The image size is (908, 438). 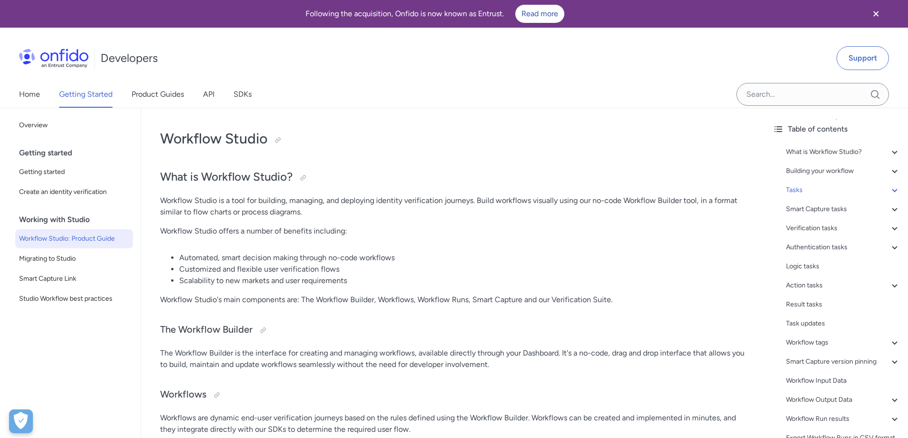 What do you see at coordinates (843, 324) in the screenshot?
I see `a: Task updates` at bounding box center [843, 324].